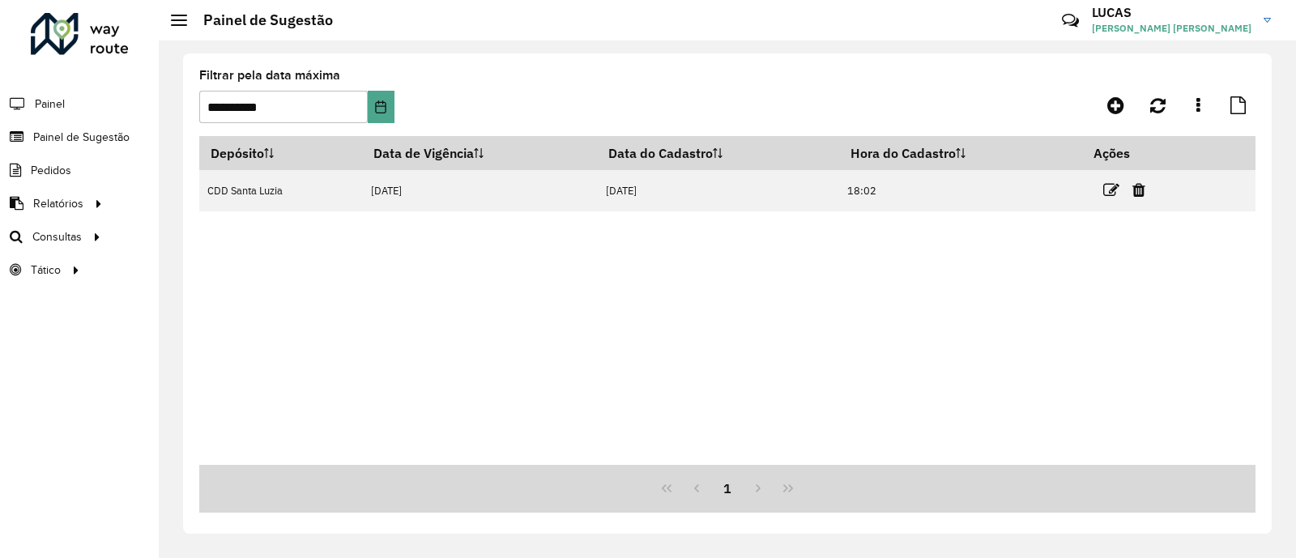  Describe the element at coordinates (280, 190) in the screenshot. I see `td: CDD Santa Luzia` at that location.